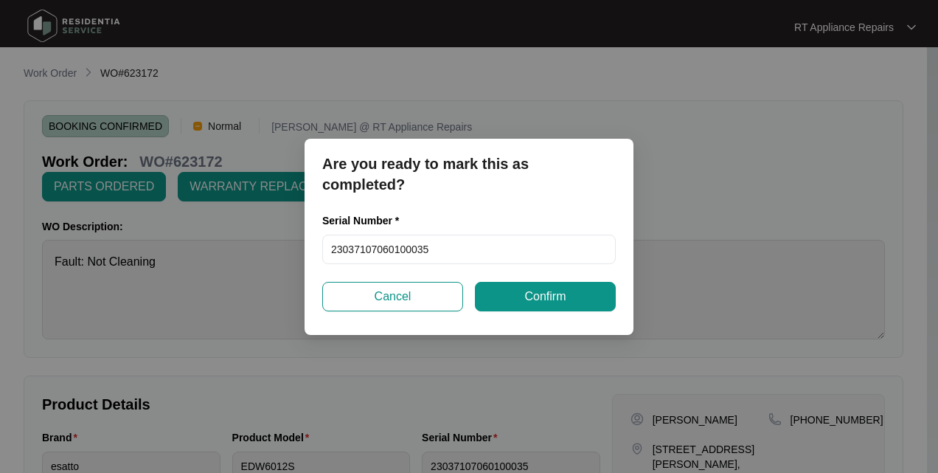  Describe the element at coordinates (469, 164) in the screenshot. I see `p: Are you ready to mark this as` at that location.